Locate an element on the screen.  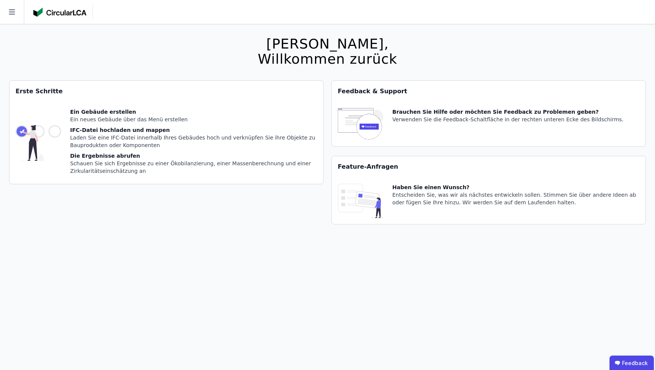
div: Ein neues Gebäude über das Menü erstellen is located at coordinates (194, 119).